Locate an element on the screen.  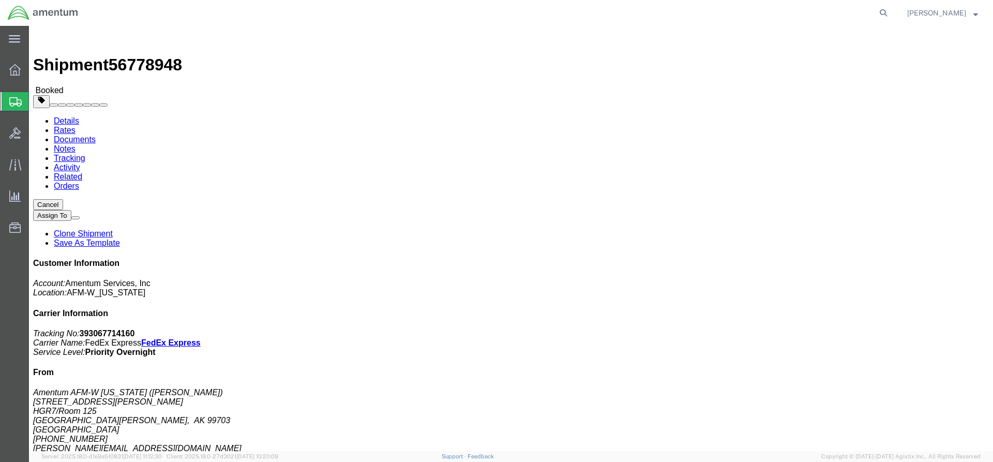
span: Server: 2025.18.0-d1e9a510831 is located at coordinates (101, 456).